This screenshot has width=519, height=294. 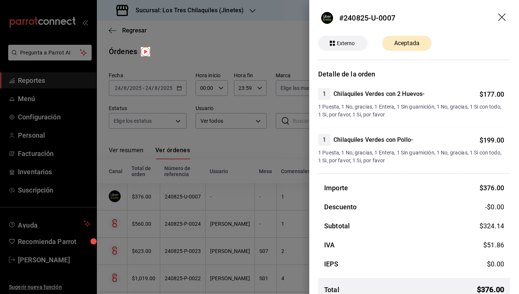 What do you see at coordinates (407, 43) in the screenshot?
I see `span: Aceptada` at bounding box center [407, 43].